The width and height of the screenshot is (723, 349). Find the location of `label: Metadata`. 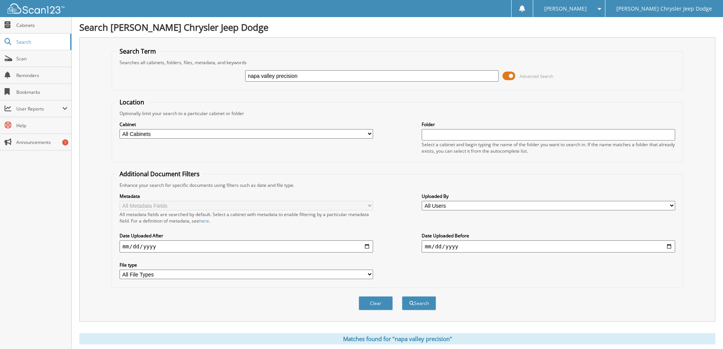

label: Metadata is located at coordinates (246, 196).